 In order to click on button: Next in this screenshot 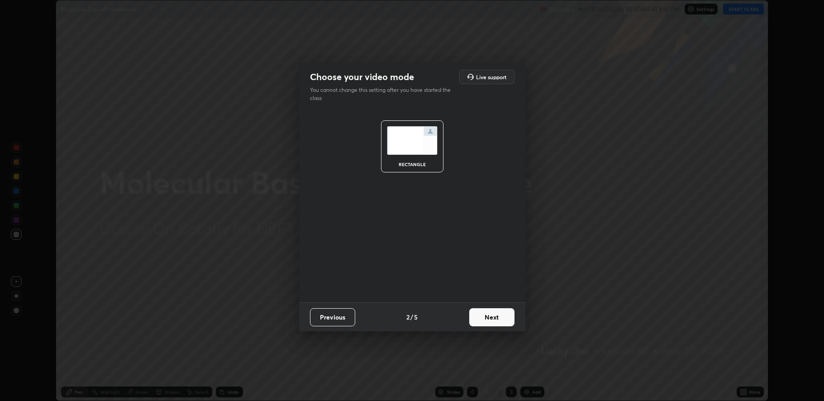, I will do `click(492, 317)`.